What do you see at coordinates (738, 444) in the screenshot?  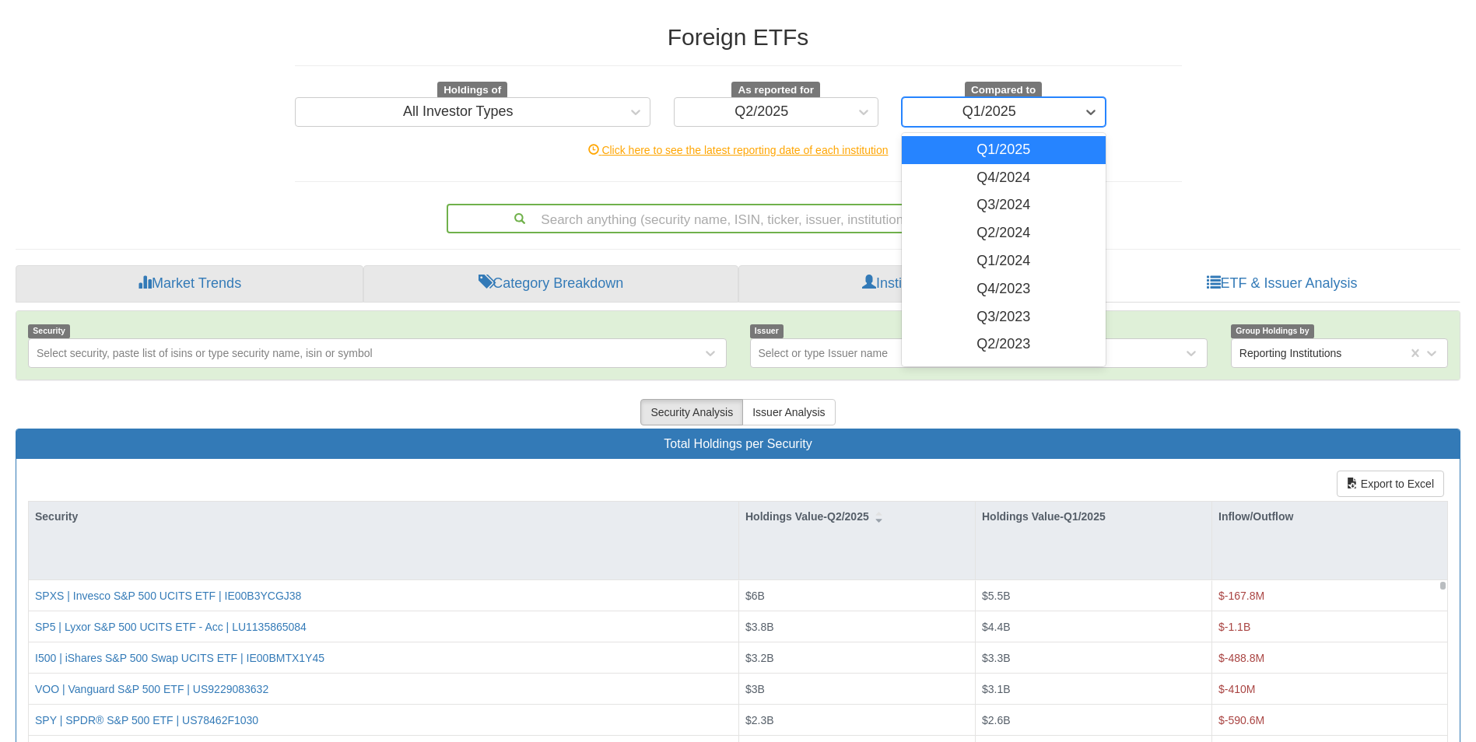 I see `h3: Total Holdings per Security` at bounding box center [738, 444].